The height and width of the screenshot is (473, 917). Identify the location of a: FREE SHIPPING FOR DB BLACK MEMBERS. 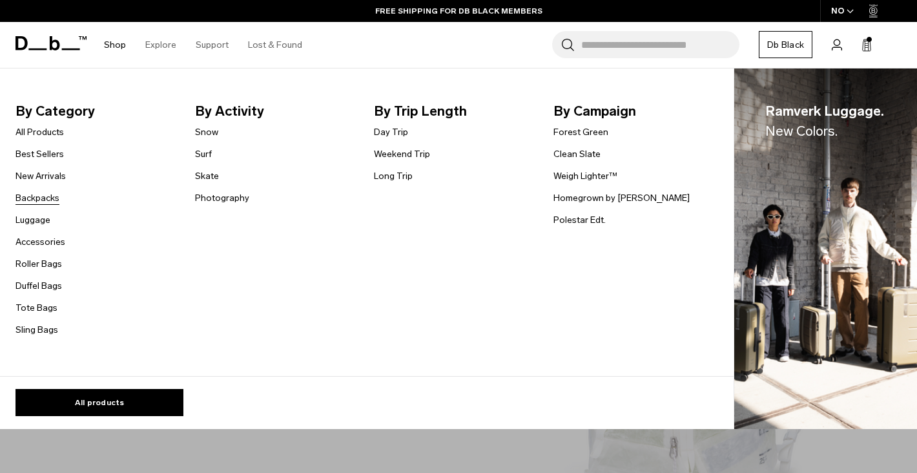
(459, 11).